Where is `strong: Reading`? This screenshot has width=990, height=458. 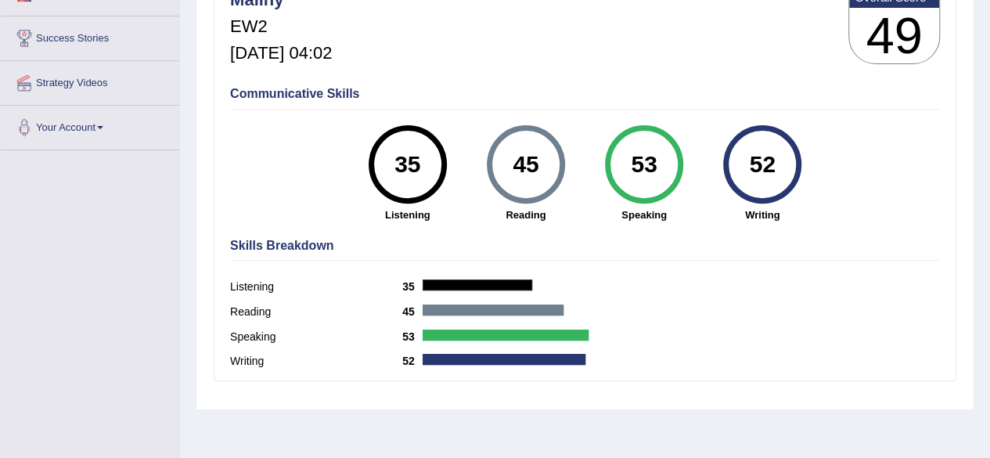 strong: Reading is located at coordinates (525, 214).